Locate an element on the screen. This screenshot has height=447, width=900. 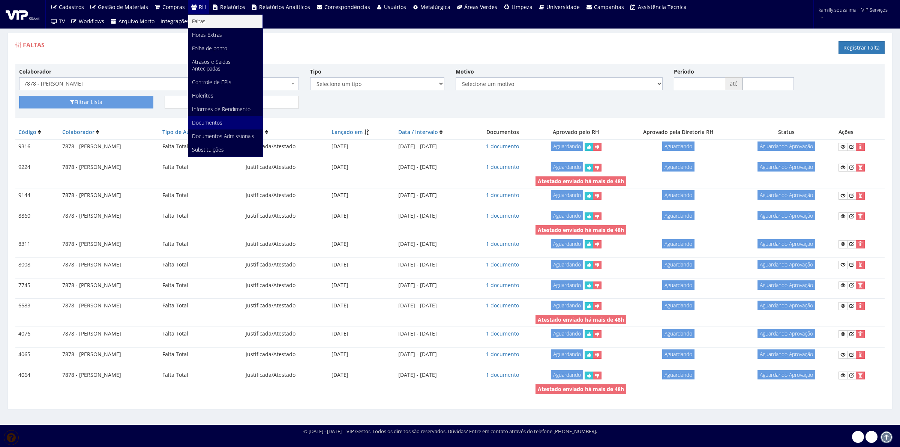
a: Documentos is located at coordinates (225, 123).